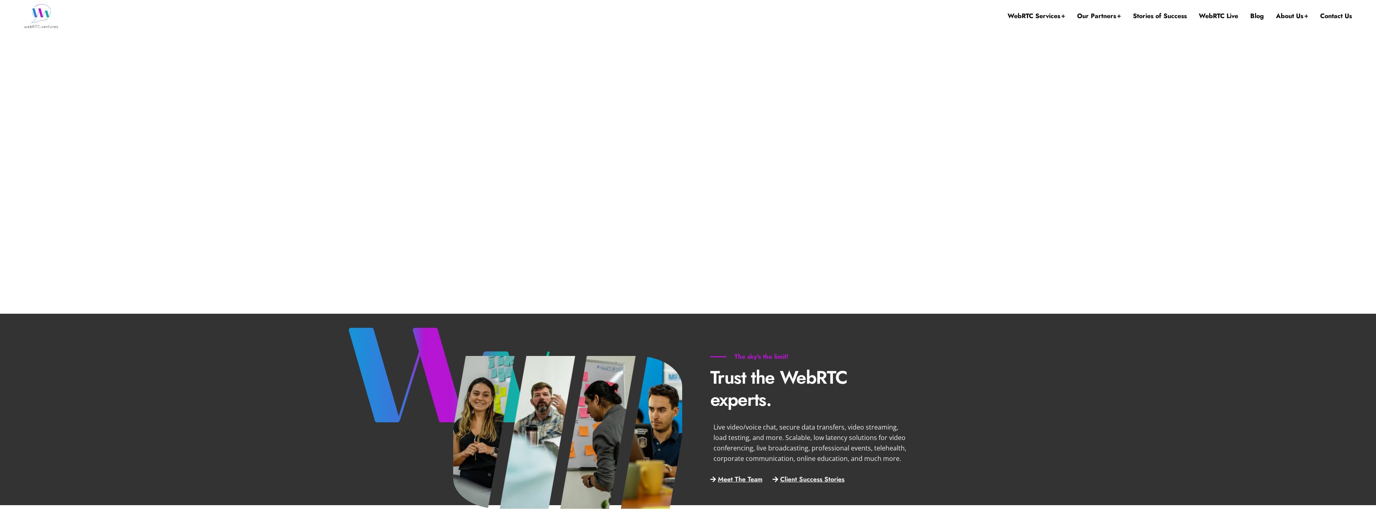 The height and width of the screenshot is (512, 1376). What do you see at coordinates (740, 479) in the screenshot?
I see `span: Meet The Team` at bounding box center [740, 479].